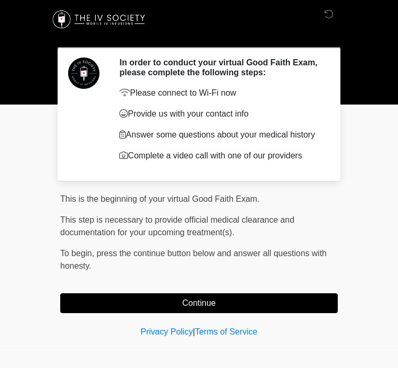  I want to click on img: Agent Avatar, so click(84, 73).